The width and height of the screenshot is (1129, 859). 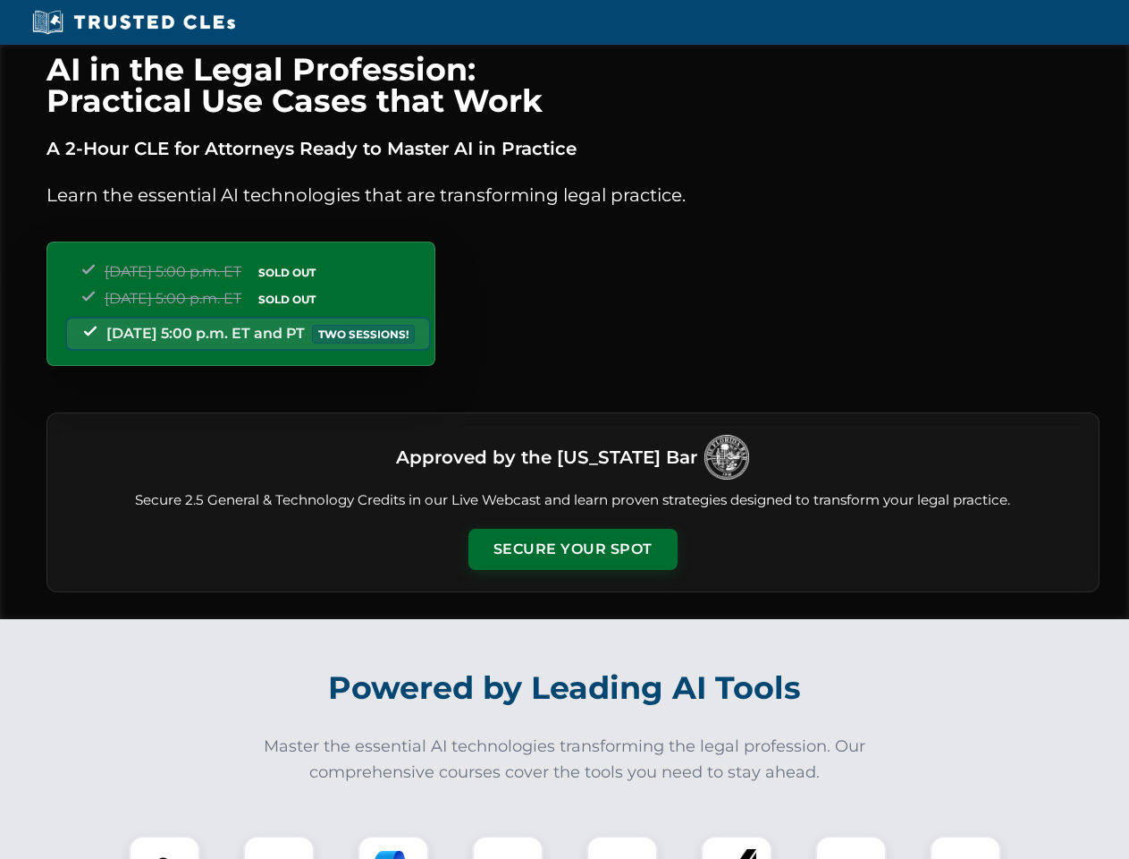 What do you see at coordinates (565, 688) in the screenshot?
I see `h2: Powered by Leading AI Tools` at bounding box center [565, 688].